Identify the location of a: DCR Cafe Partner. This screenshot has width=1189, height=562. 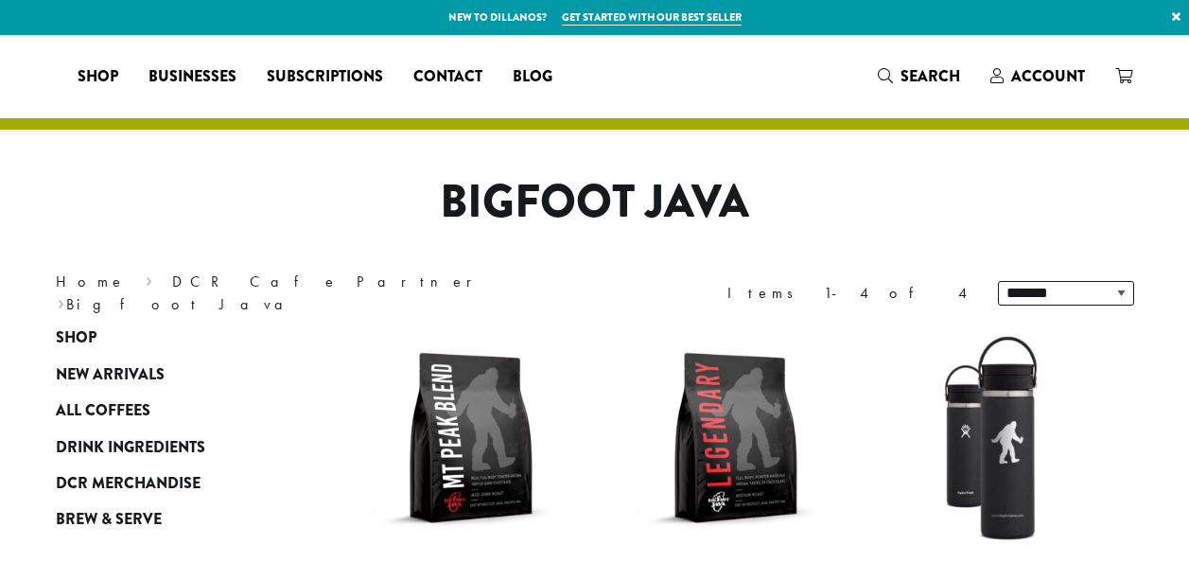
(328, 281).